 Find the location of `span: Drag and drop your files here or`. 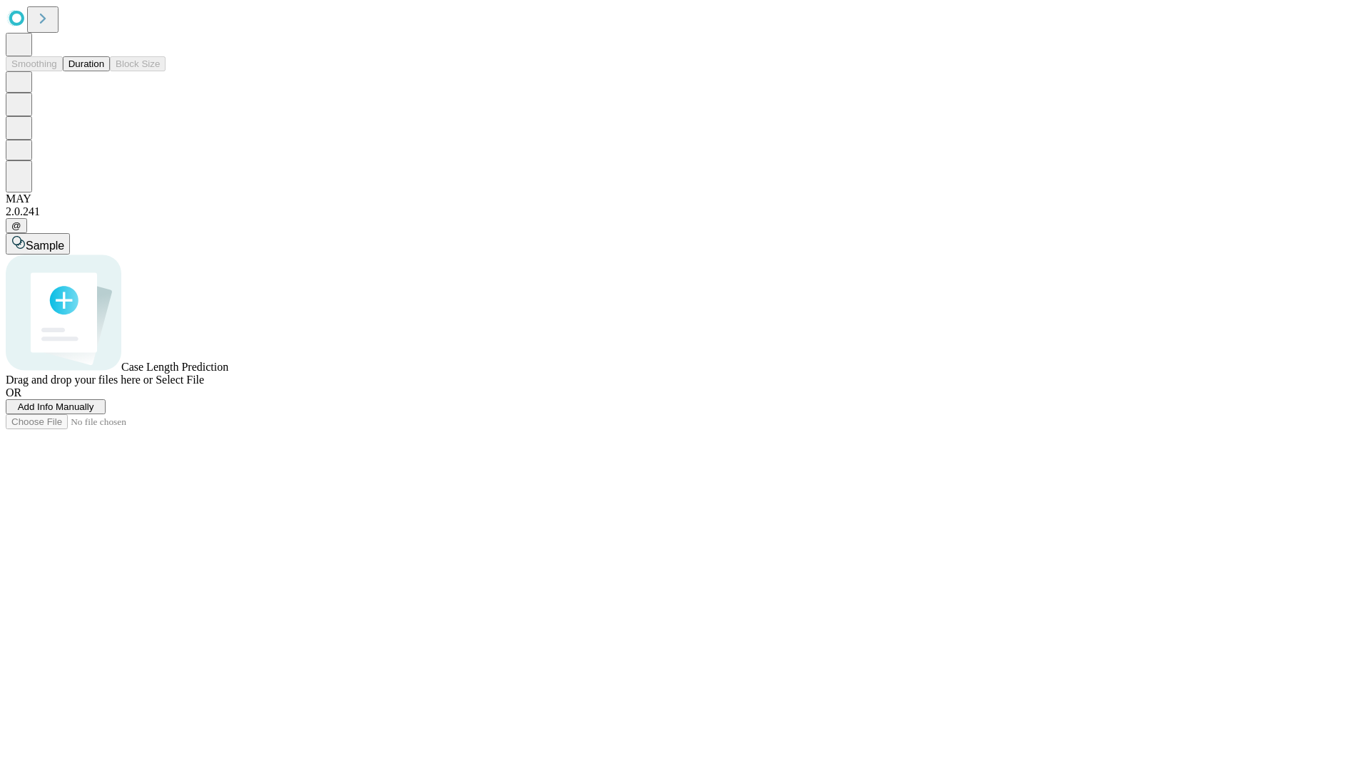

span: Drag and drop your files here or is located at coordinates (79, 379).